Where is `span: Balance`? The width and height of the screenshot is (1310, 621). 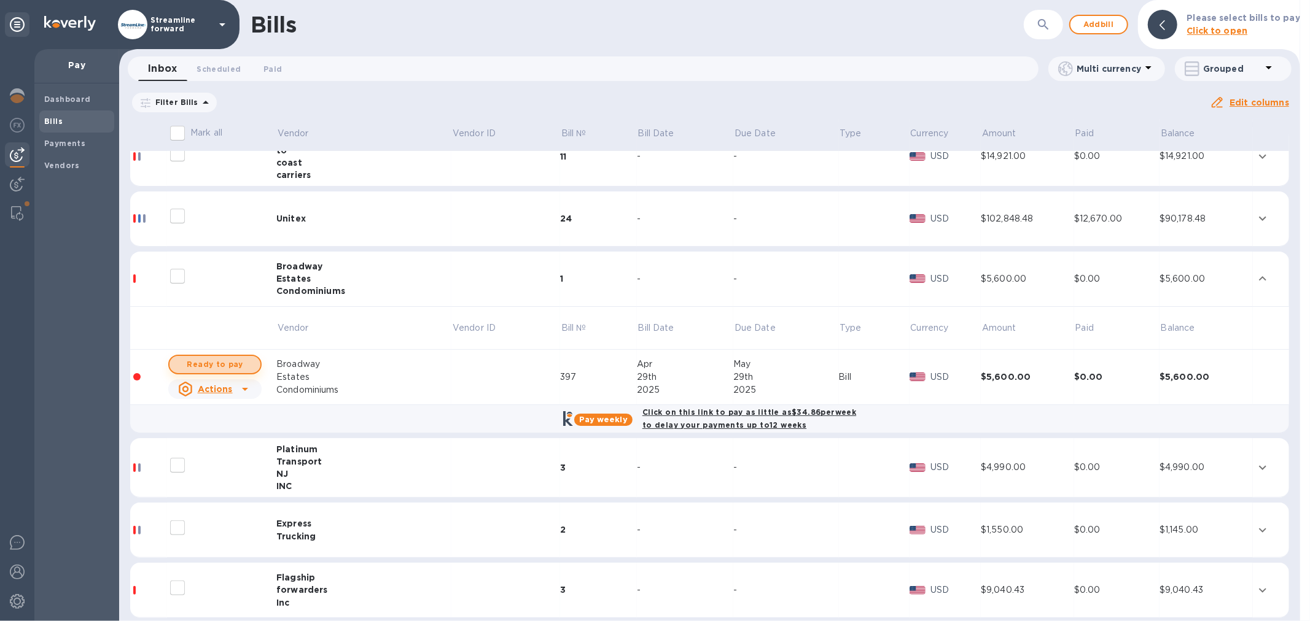 span: Balance is located at coordinates (1186, 328).